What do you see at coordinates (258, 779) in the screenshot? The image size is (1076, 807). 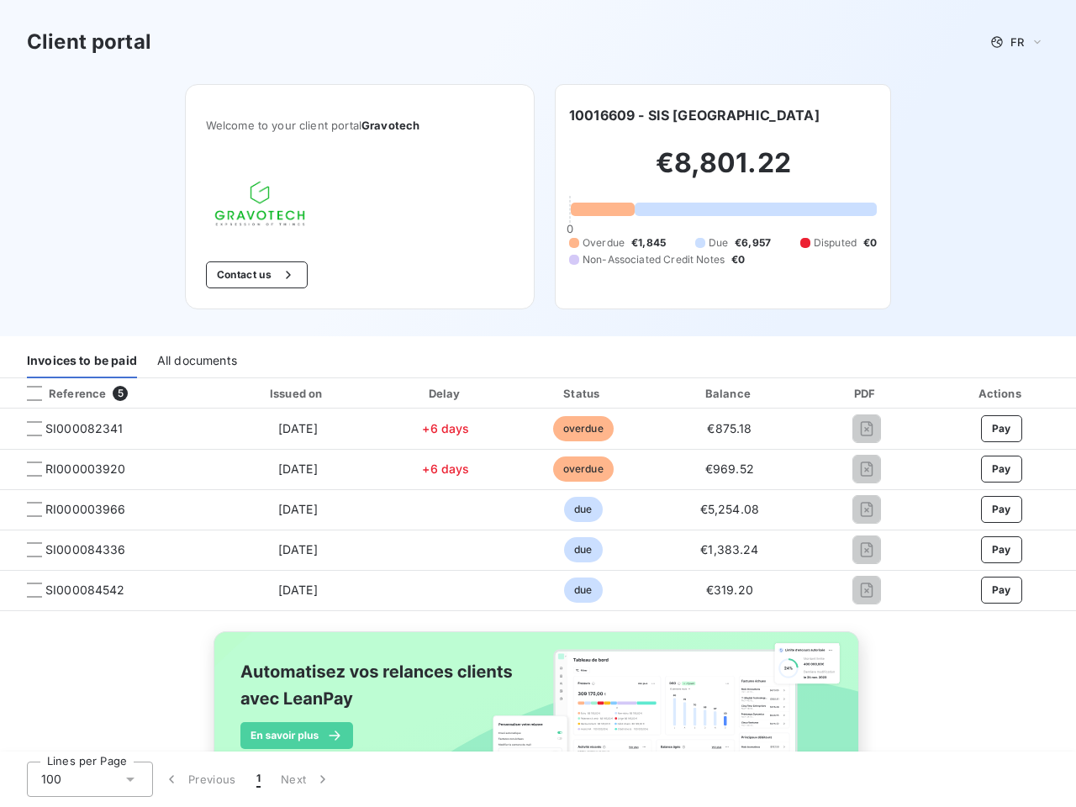 I see `button: 1` at bounding box center [258, 779].